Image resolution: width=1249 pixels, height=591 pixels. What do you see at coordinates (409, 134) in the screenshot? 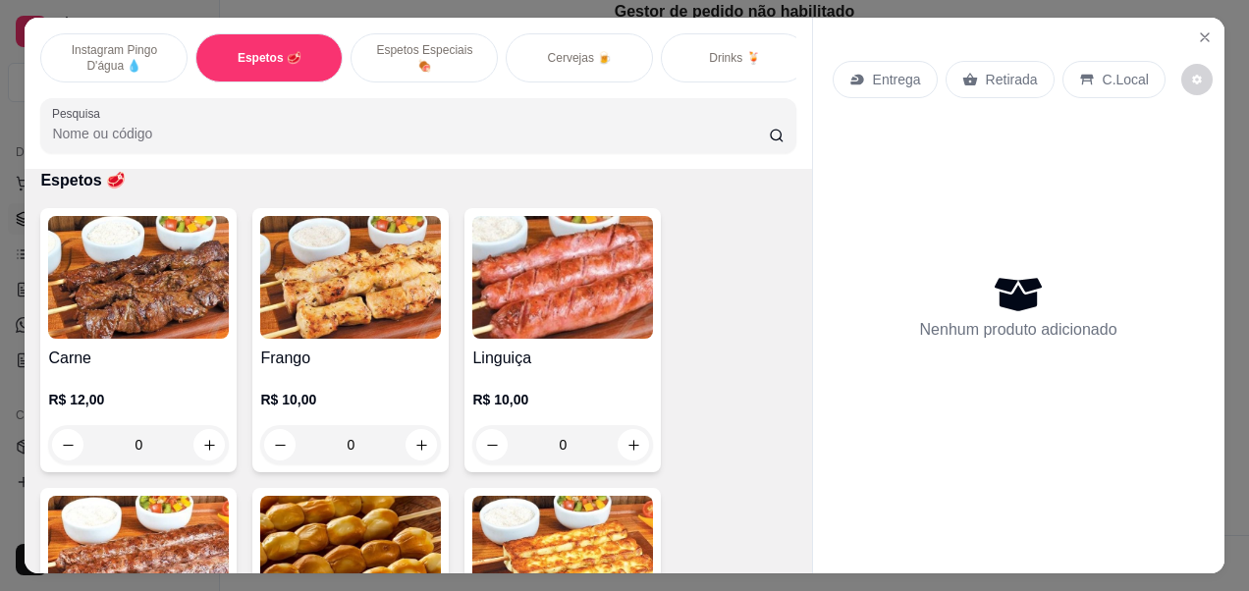
I see `input: Pesquisa` at bounding box center [409, 134].